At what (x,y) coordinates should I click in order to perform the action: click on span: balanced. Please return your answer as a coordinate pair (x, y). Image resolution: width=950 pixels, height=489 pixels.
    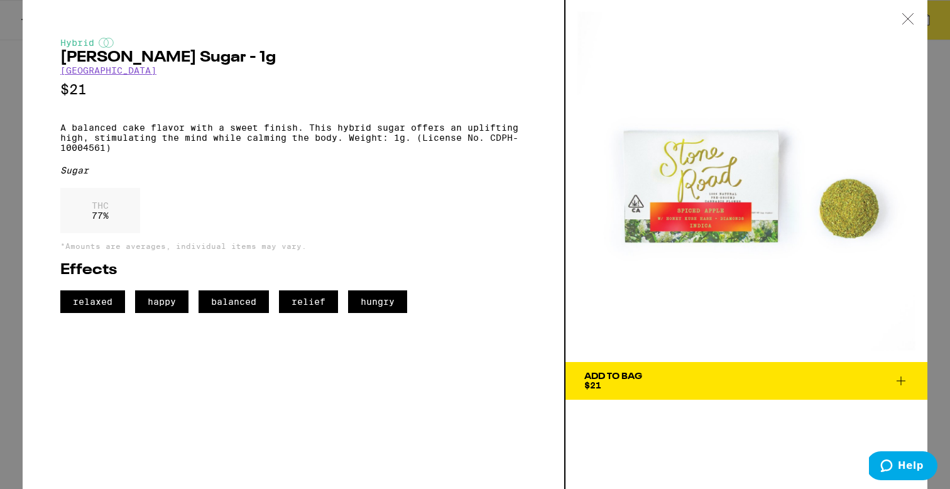
    Looking at the image, I should click on (234, 302).